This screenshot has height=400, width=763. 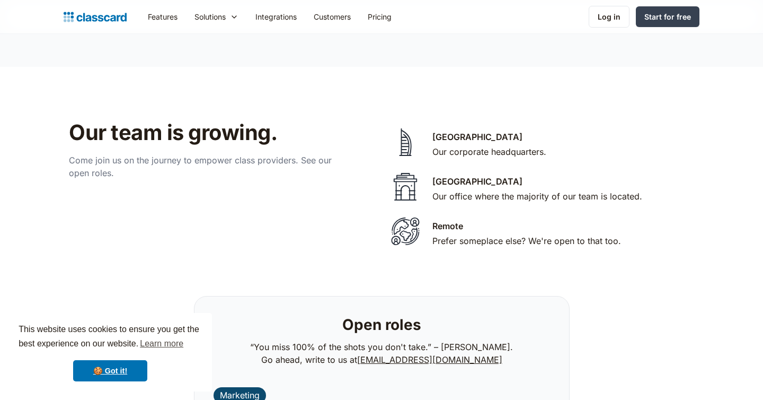 I want to click on a: Start for free, so click(x=668, y=16).